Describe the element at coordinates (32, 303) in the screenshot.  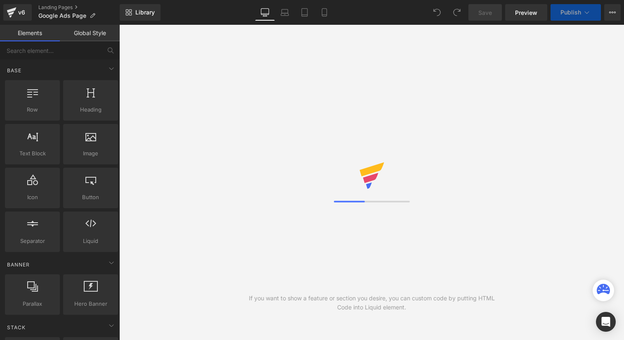
I see `span: Parallax` at that location.